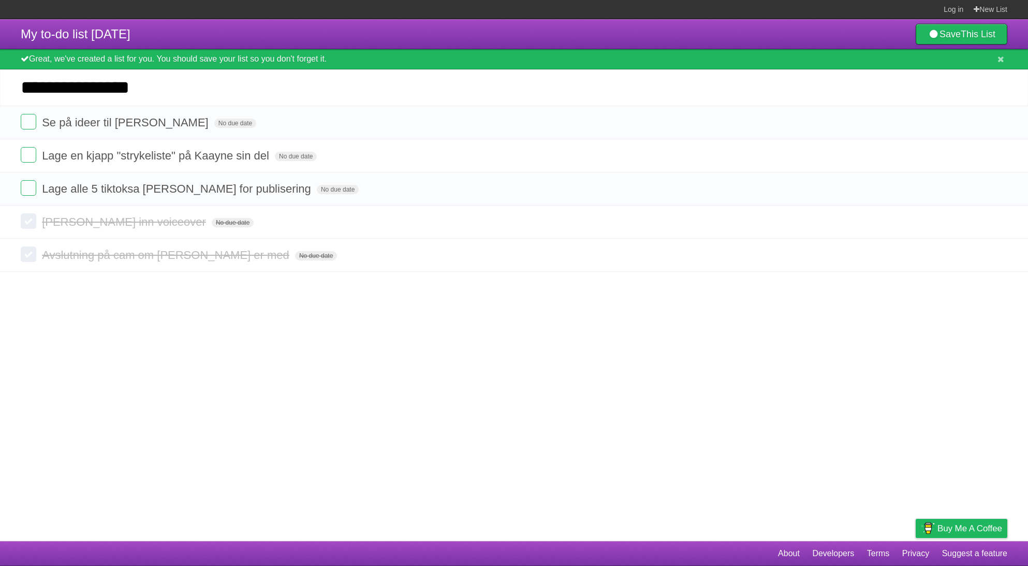 This screenshot has width=1028, height=566. What do you see at coordinates (962, 34) in the screenshot?
I see `a: SaveThis List` at bounding box center [962, 34].